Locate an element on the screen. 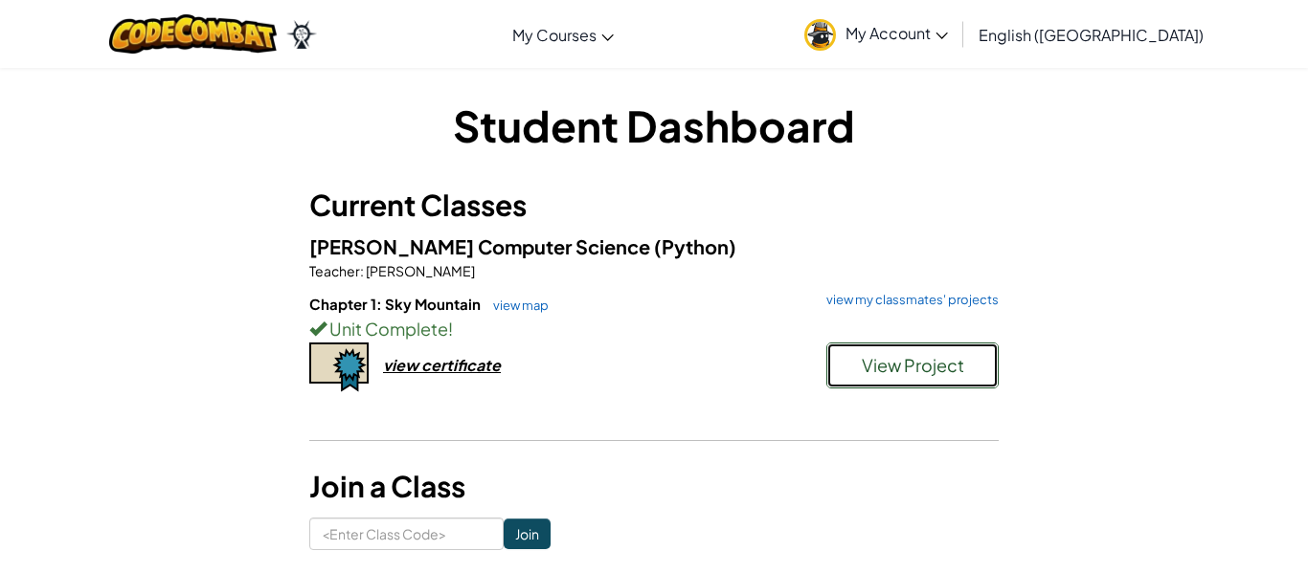 Image resolution: width=1308 pixels, height=573 pixels. a: view my classmates' projects is located at coordinates (908, 300).